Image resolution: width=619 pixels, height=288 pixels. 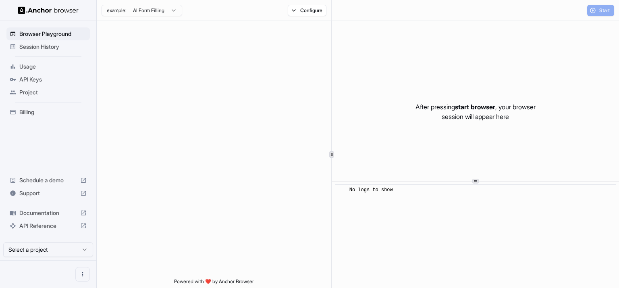 I want to click on div: Usage, so click(x=48, y=66).